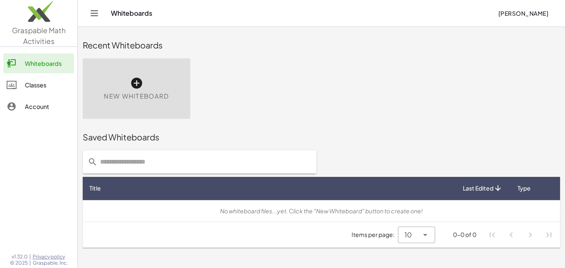  I want to click on div: 0-0 of 0, so click(465, 234).